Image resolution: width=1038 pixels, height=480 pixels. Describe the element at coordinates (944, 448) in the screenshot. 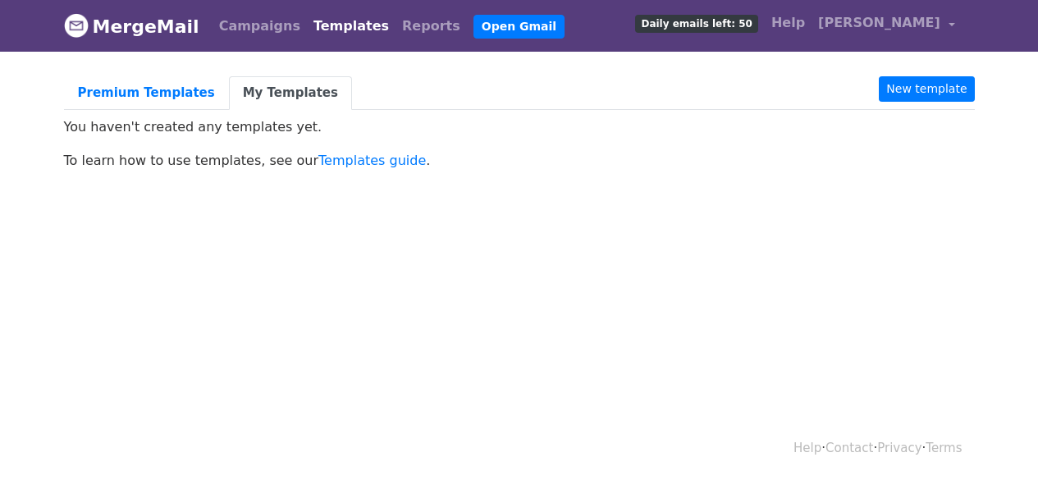

I see `a: Terms` at that location.